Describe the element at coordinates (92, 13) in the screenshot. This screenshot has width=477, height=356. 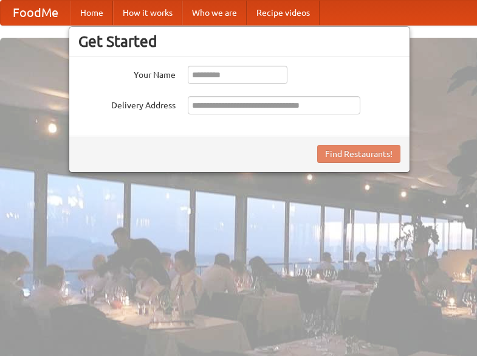
I see `a: Home` at that location.